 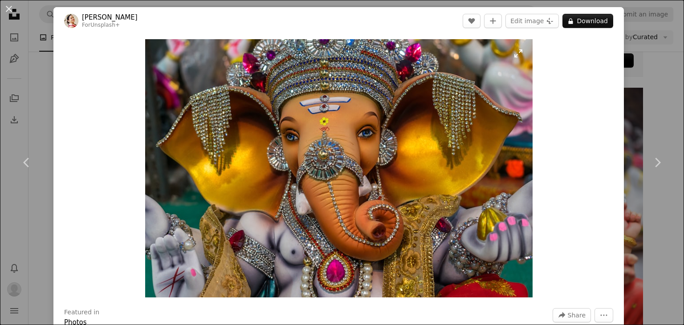 I want to click on button: Share this image, so click(x=572, y=315).